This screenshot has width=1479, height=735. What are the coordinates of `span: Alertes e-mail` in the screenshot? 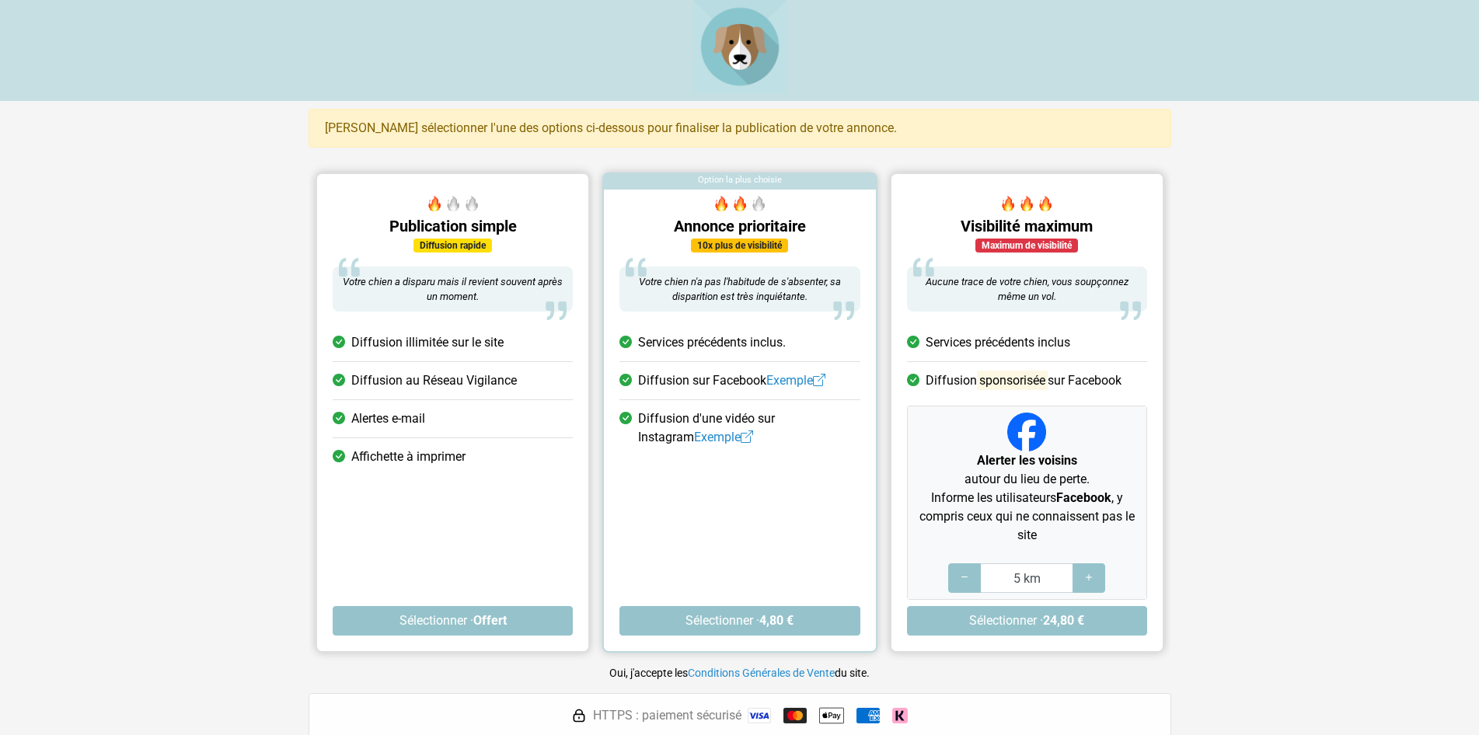 It's located at (388, 419).